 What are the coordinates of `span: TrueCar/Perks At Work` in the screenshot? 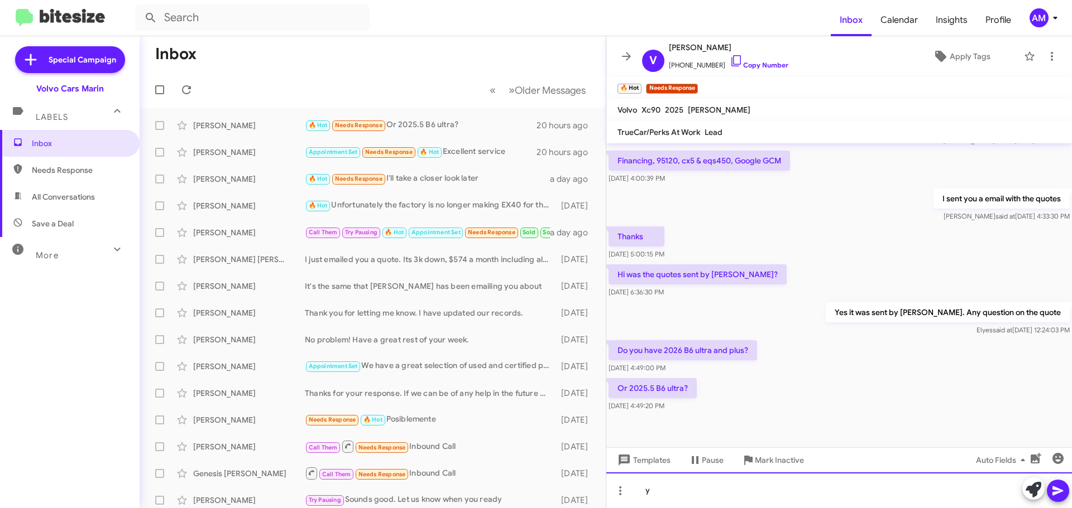 It's located at (659, 132).